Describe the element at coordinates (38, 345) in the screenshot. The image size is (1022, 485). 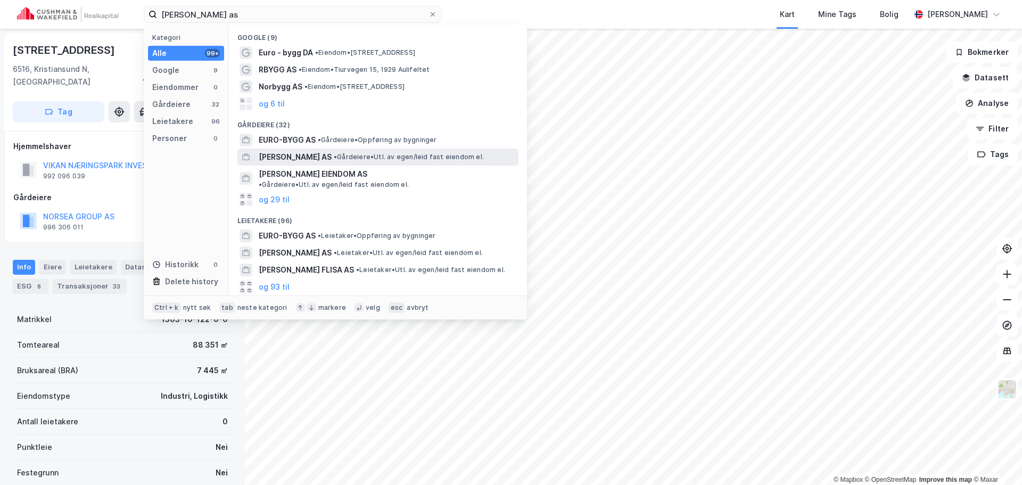
I see `div: Tomteareal` at that location.